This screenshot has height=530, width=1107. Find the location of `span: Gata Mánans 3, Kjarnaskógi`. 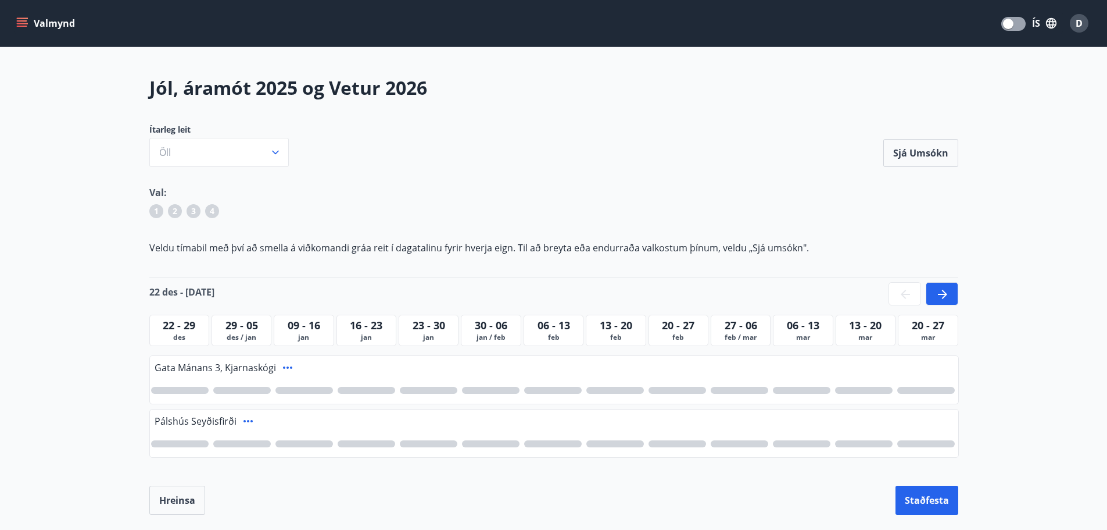

span: Gata Mánans 3, Kjarnaskógi is located at coordinates (215, 367).